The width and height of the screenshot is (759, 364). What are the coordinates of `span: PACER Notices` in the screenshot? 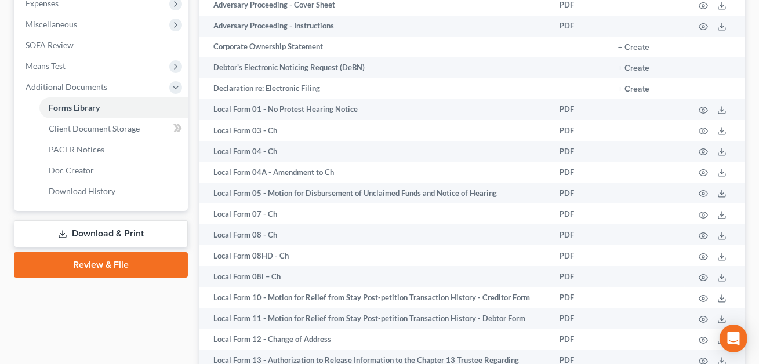 It's located at (77, 149).